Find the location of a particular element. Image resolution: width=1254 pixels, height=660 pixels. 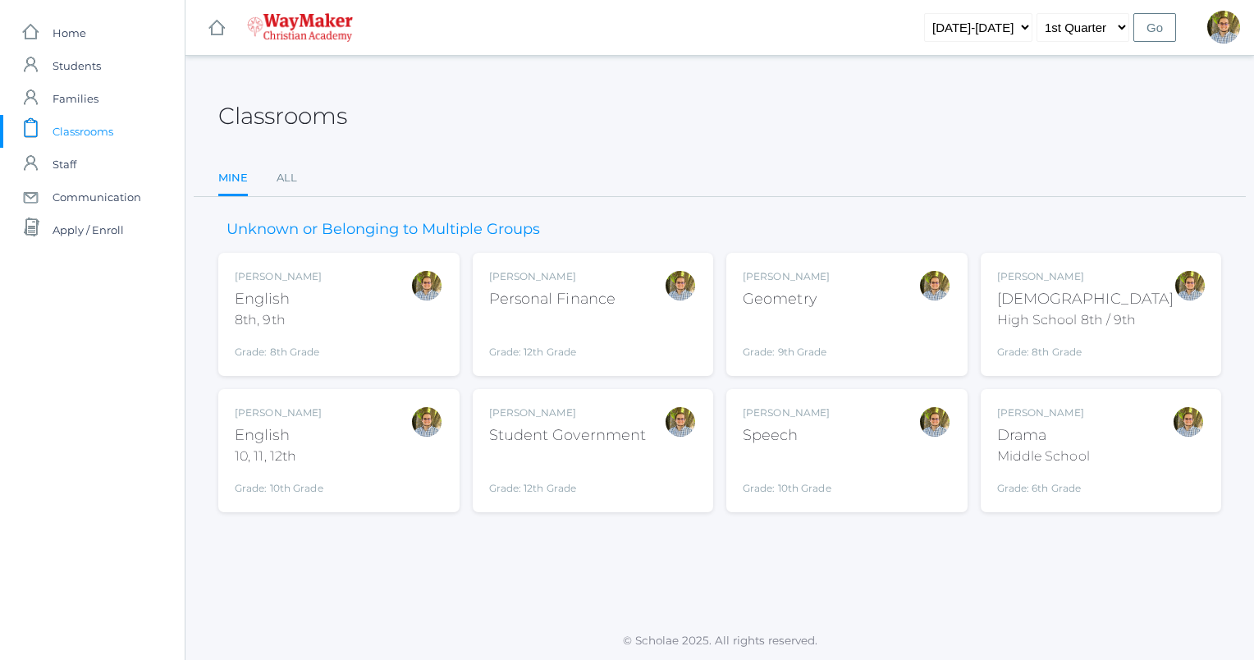

span: Families is located at coordinates (75, 98).